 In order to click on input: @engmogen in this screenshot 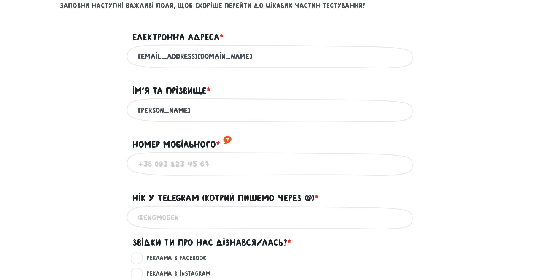, I will do `click(271, 217)`.